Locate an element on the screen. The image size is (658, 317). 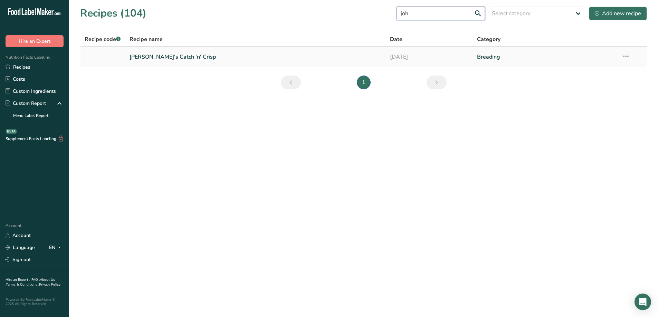
button: Hire an Expert is located at coordinates (35, 41).